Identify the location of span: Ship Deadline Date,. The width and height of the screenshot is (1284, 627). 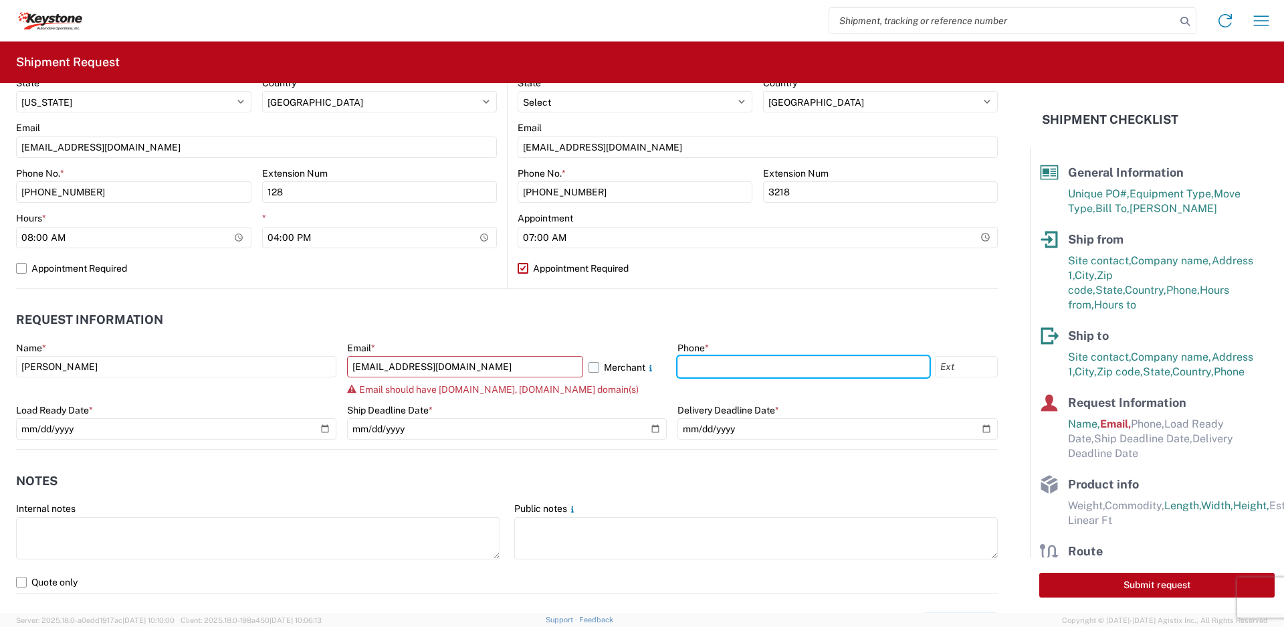
(1143, 438).